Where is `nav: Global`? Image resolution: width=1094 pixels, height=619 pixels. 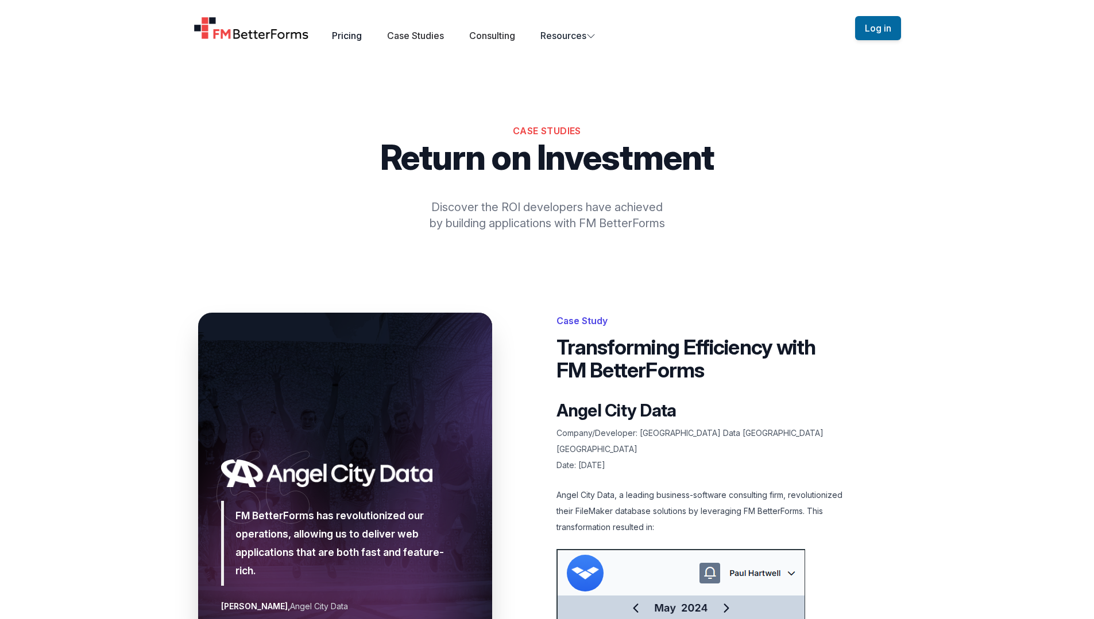 nav: Global is located at coordinates (547, 28).